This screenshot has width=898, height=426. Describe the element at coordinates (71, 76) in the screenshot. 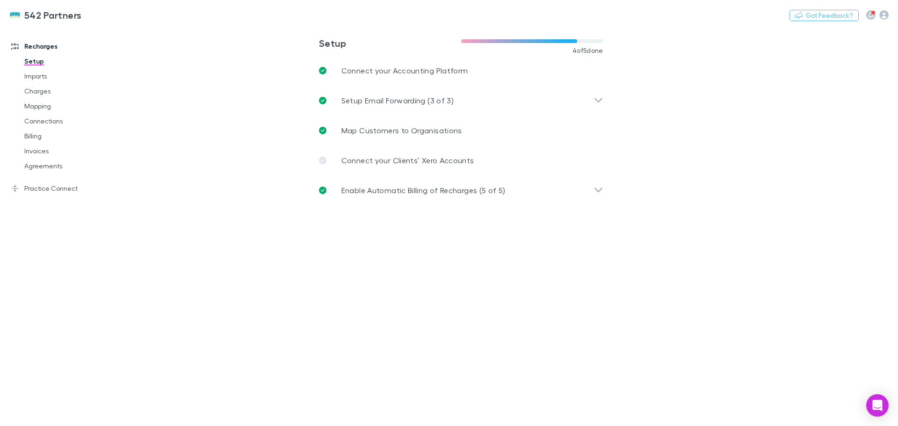

I see `a: Imports` at that location.